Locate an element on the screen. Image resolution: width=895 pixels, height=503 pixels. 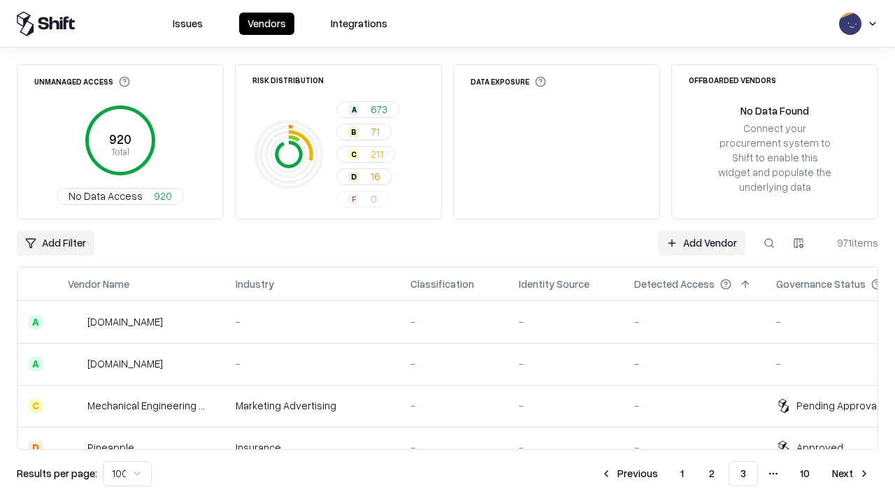
div: No Data Found is located at coordinates (775, 110).